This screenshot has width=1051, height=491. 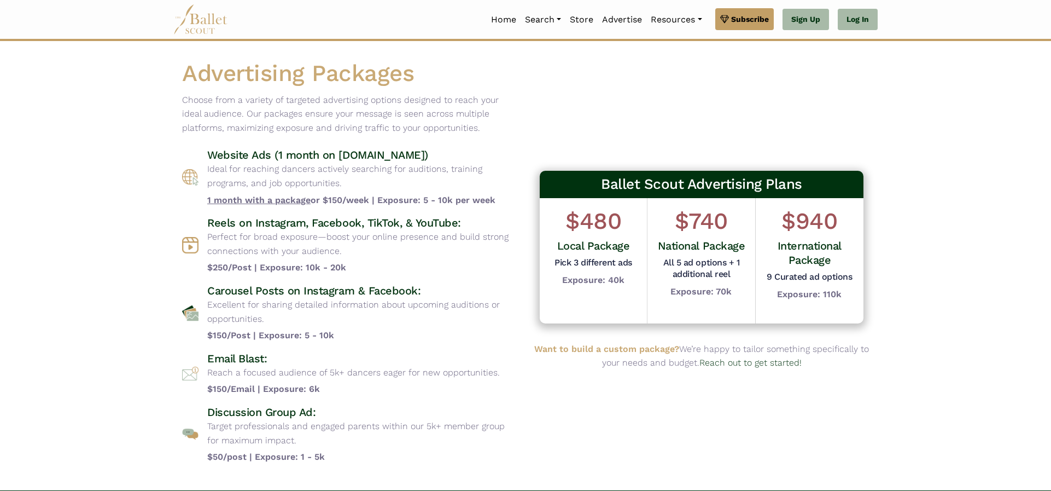 What do you see at coordinates (362, 223) in the screenshot?
I see `h4: Reels on Instagram, Facebook, TikTok, & YouTube:` at bounding box center [362, 223].